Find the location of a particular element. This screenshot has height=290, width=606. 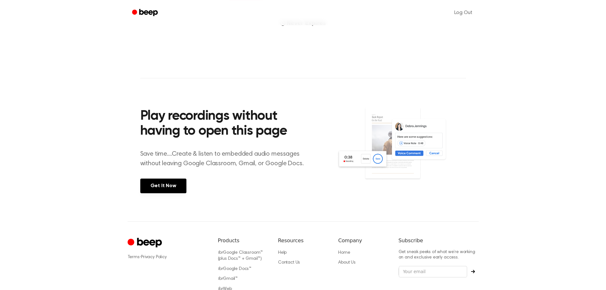

a: forGoogle Docs™ is located at coordinates (235, 269).